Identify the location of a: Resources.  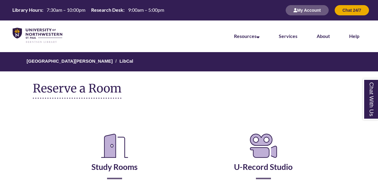
(246, 36).